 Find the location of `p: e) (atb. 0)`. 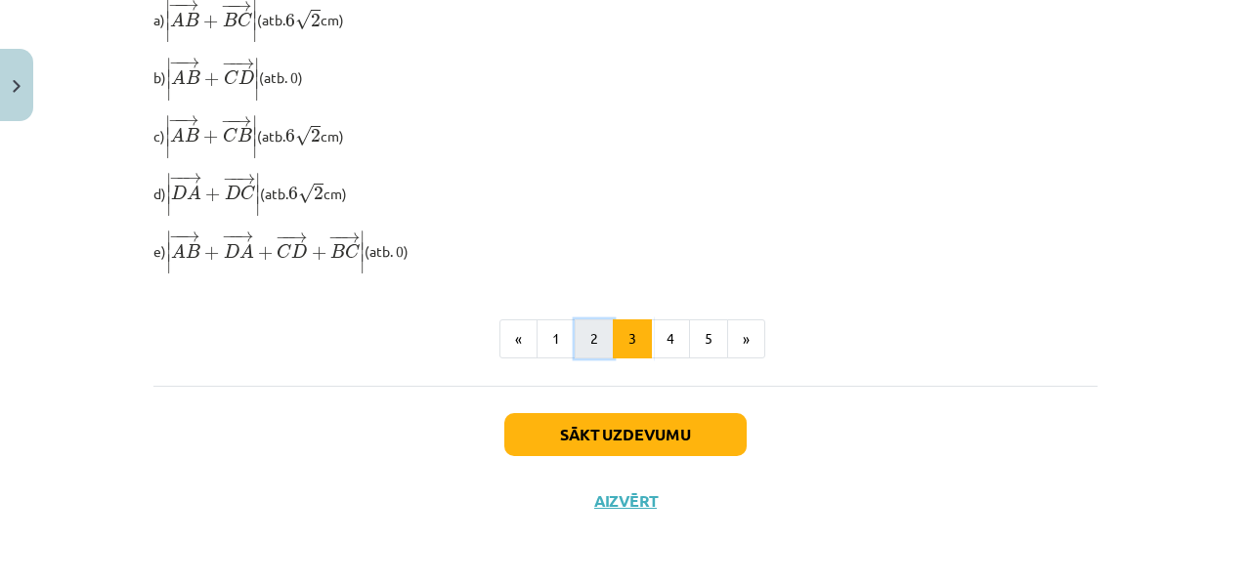

p: e) (atb. 0) is located at coordinates (625, 252).